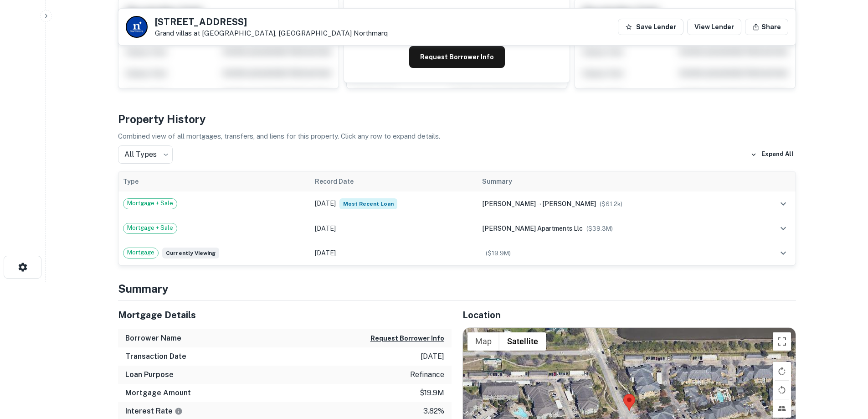  Describe the element at coordinates (457, 119) in the screenshot. I see `h4: Property History` at that location.